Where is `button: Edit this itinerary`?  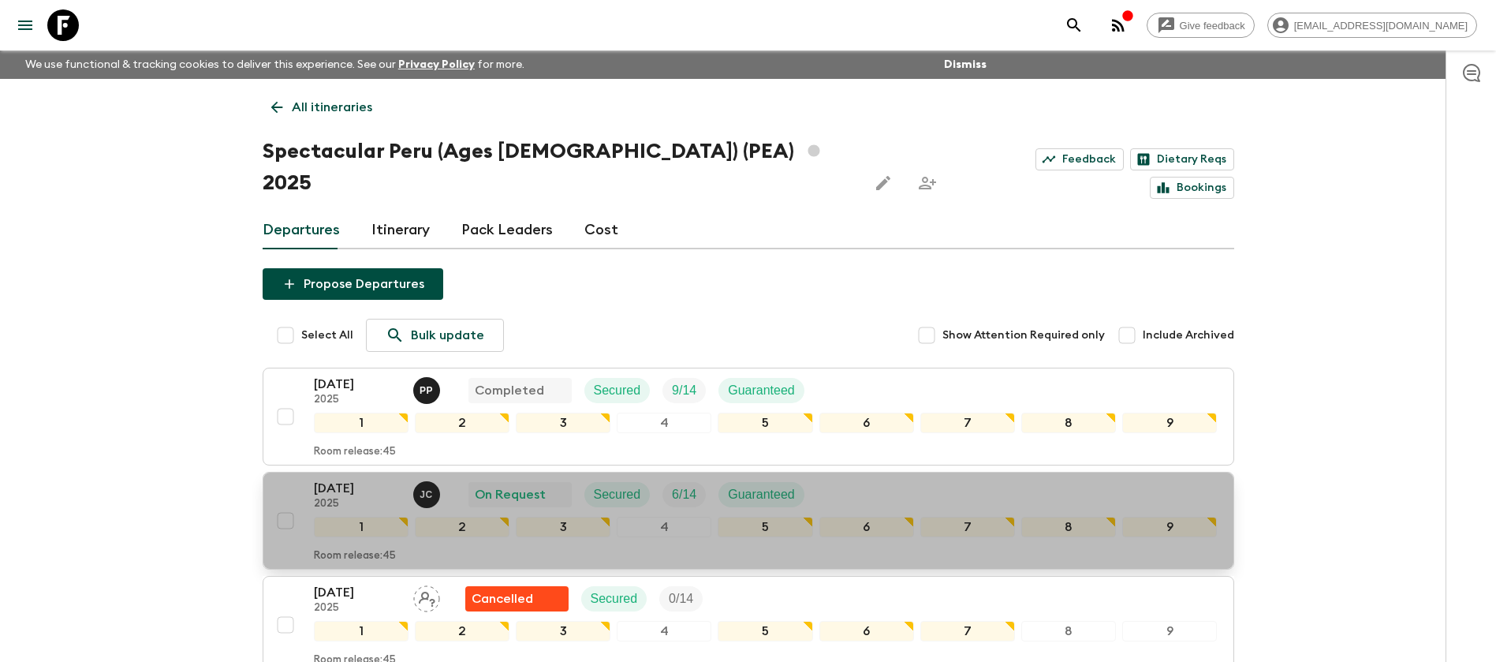 button: Edit this itinerary is located at coordinates (883, 183).